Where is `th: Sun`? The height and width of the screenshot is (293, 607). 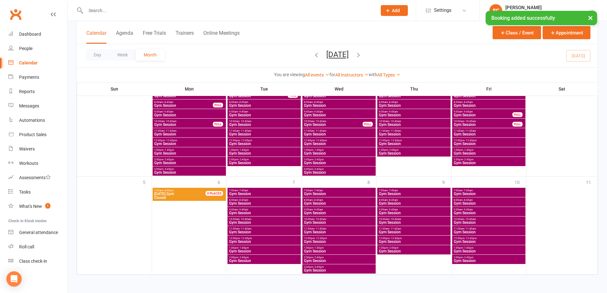
th: Sun is located at coordinates (114, 89).